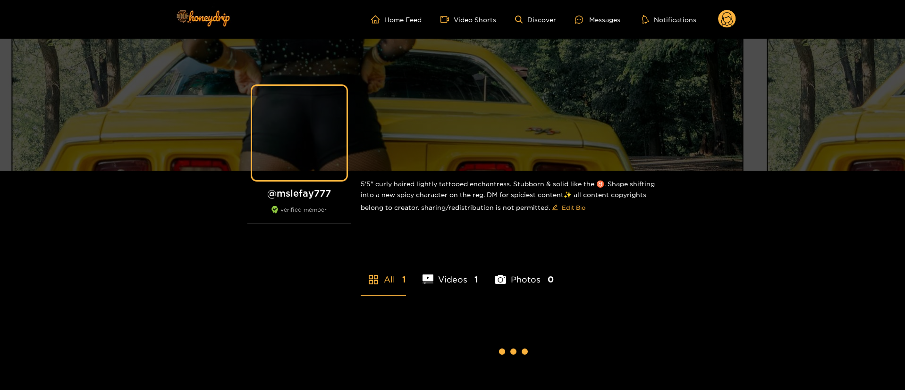 Image resolution: width=905 pixels, height=390 pixels. What do you see at coordinates (574, 208) in the screenshot?
I see `span: Edit Bio` at bounding box center [574, 208].